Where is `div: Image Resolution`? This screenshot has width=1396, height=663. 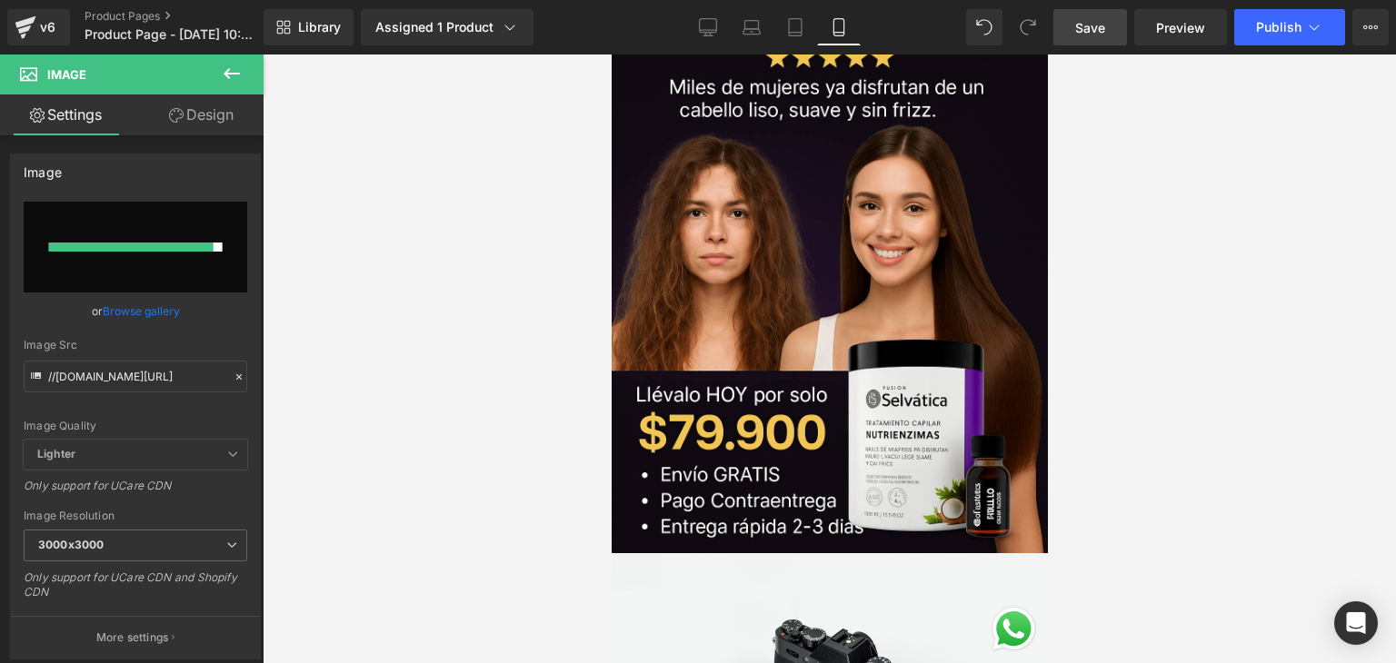
div: Image Resolution is located at coordinates (135, 516).